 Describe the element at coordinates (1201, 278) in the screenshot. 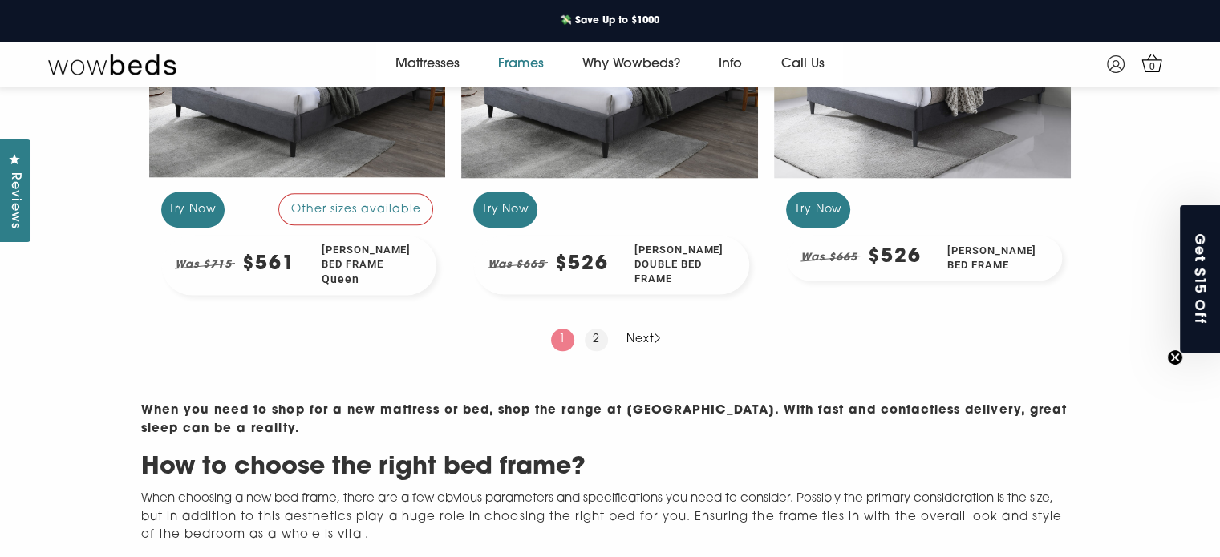

I see `span: Get $15 Off` at that location.